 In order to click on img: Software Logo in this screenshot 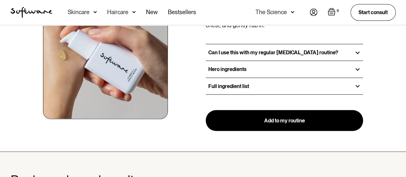, I will do `click(31, 13)`.